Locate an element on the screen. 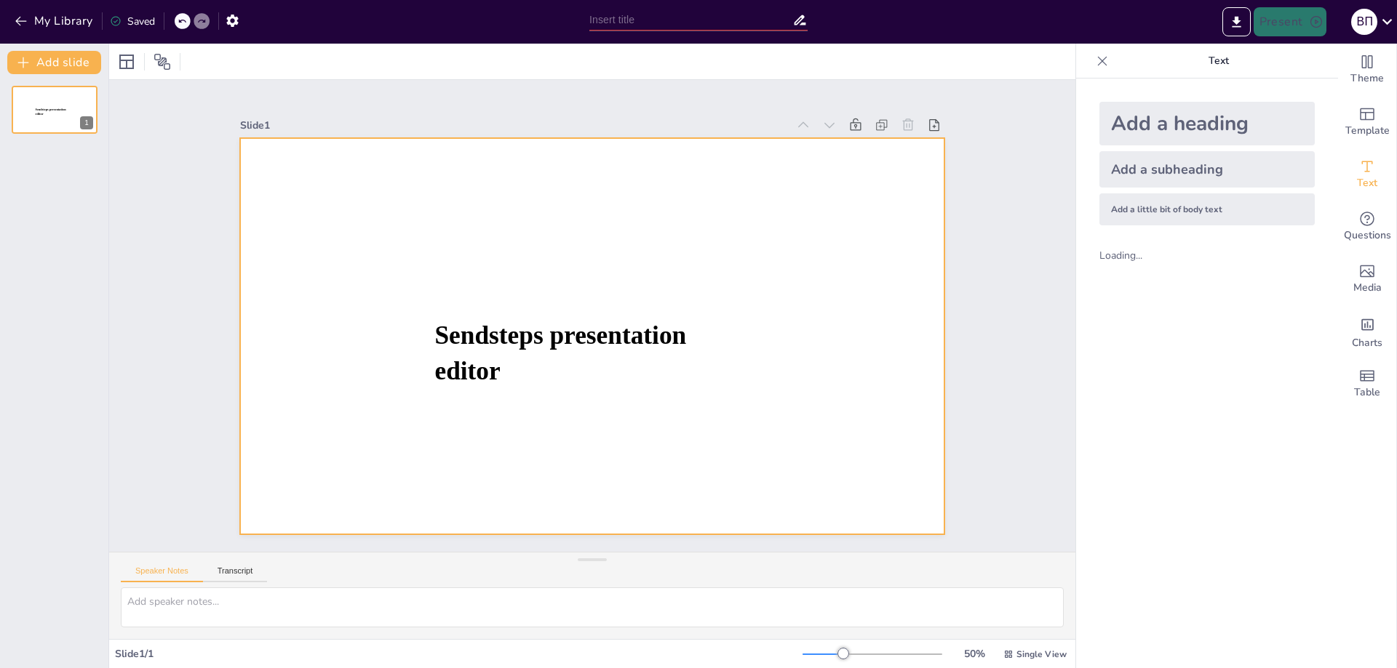 The height and width of the screenshot is (668, 1397). span: Media is located at coordinates (1367, 288).